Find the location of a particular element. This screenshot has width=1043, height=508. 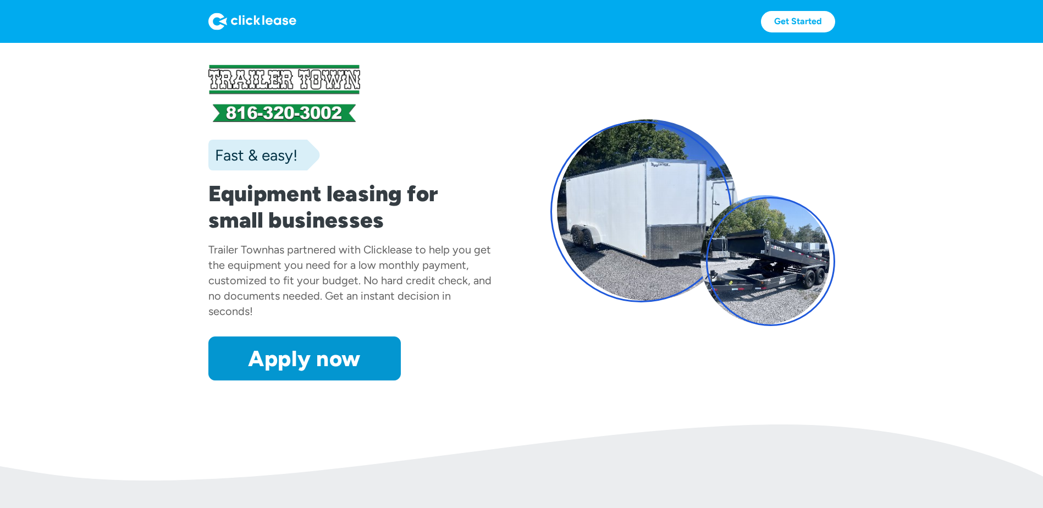

a: Apply now is located at coordinates (305, 359).